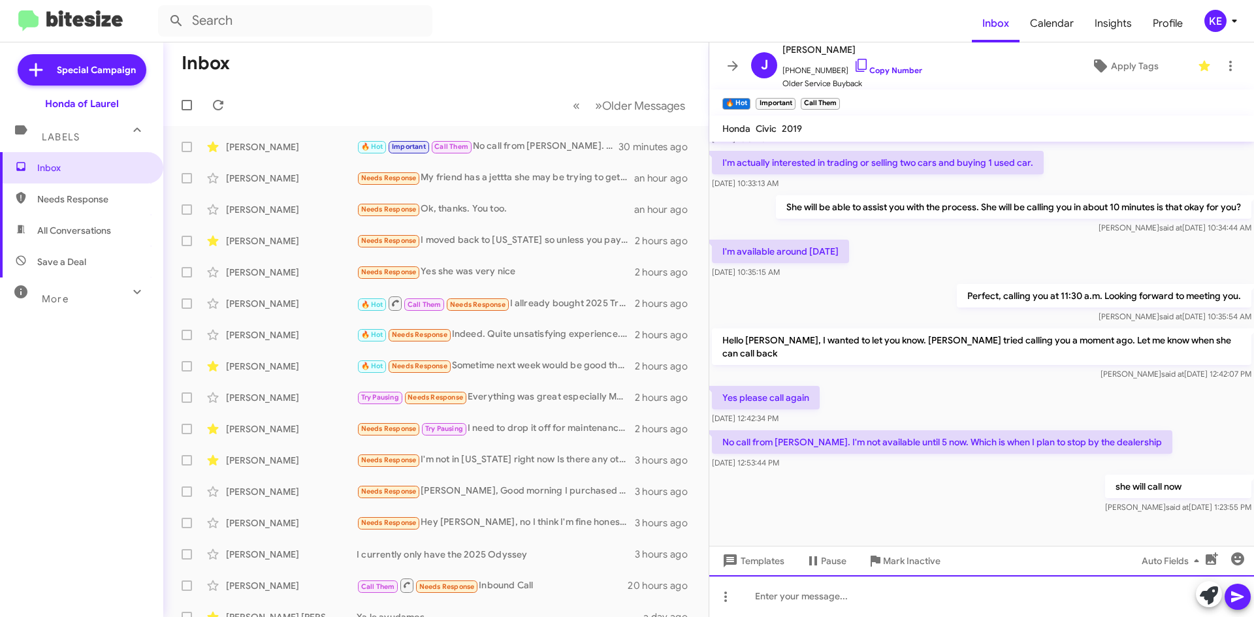 The height and width of the screenshot is (617, 1254). Describe the element at coordinates (1173, 561) in the screenshot. I see `button: Auto Fields` at that location.